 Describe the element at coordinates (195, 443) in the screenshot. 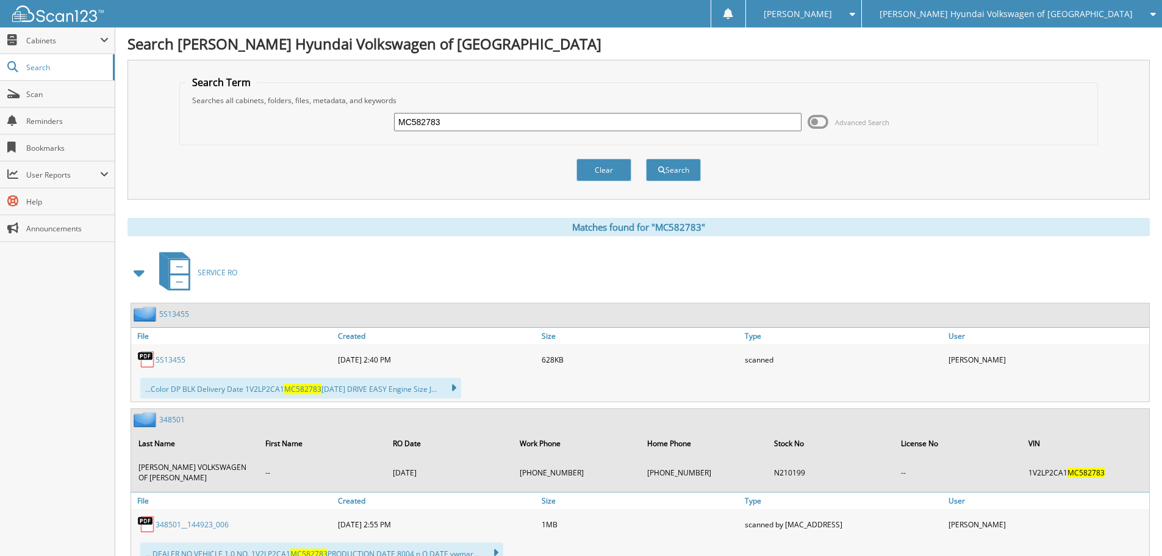

I see `th: Last Name` at that location.